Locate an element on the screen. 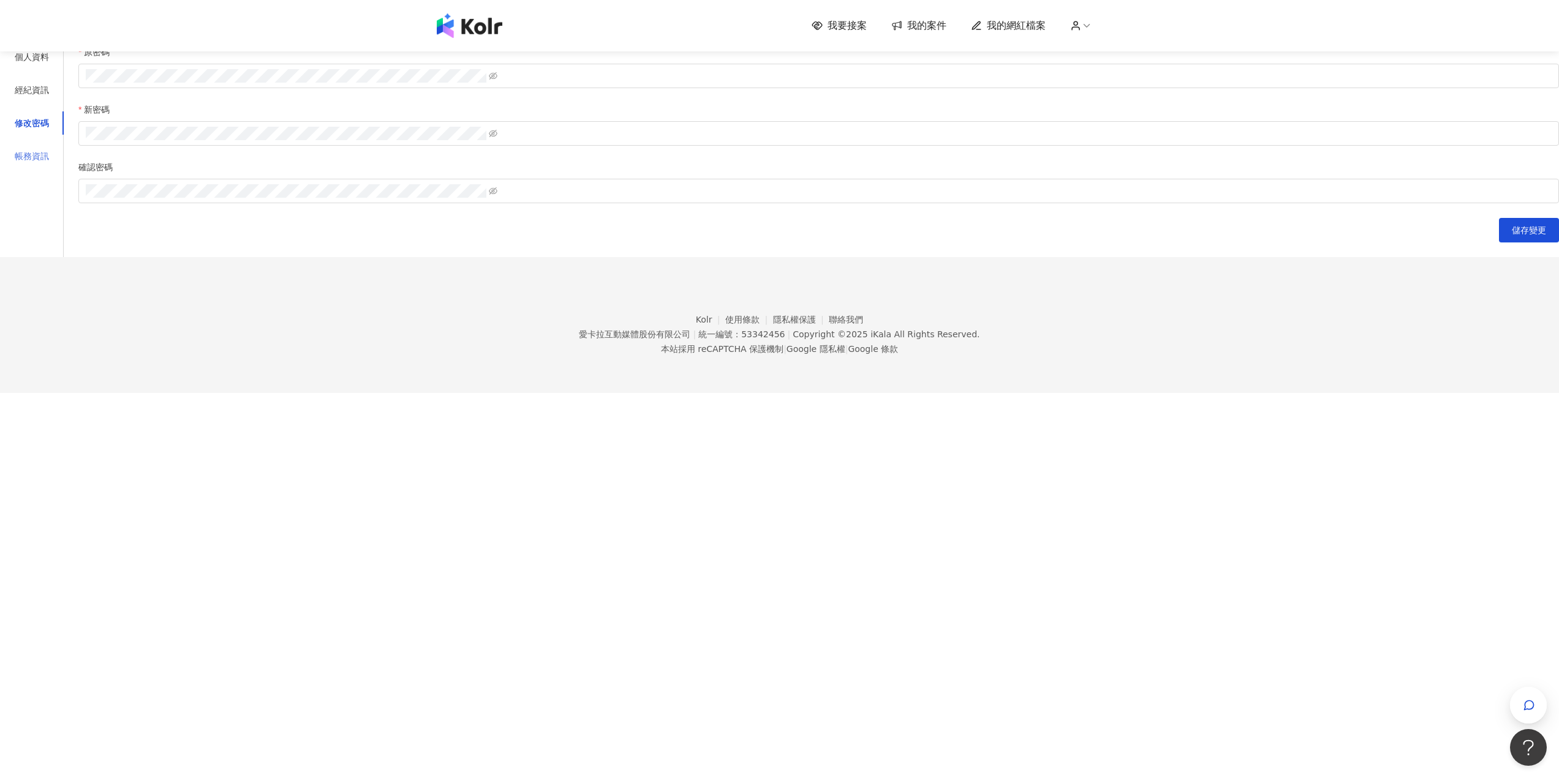 This screenshot has width=1559, height=778. a: 我的案件 is located at coordinates (919, 26).